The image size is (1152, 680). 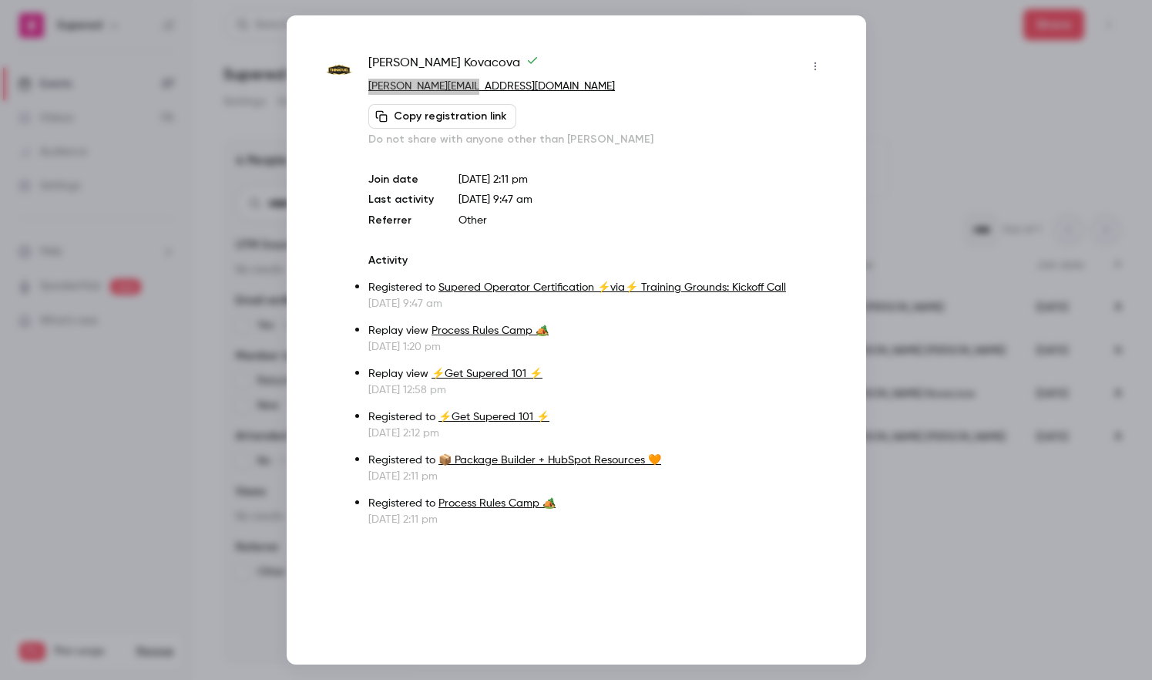 I want to click on a: 📦 Package Builder + HubSpot Resources 🧡, so click(x=550, y=460).